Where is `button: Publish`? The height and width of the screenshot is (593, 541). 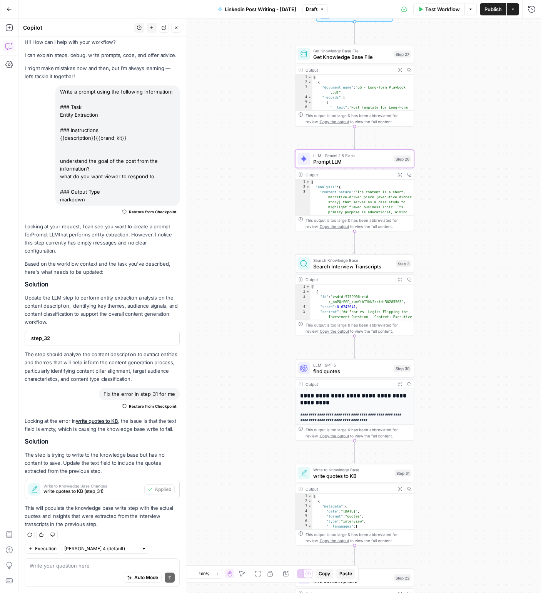 button: Publish is located at coordinates (493, 9).